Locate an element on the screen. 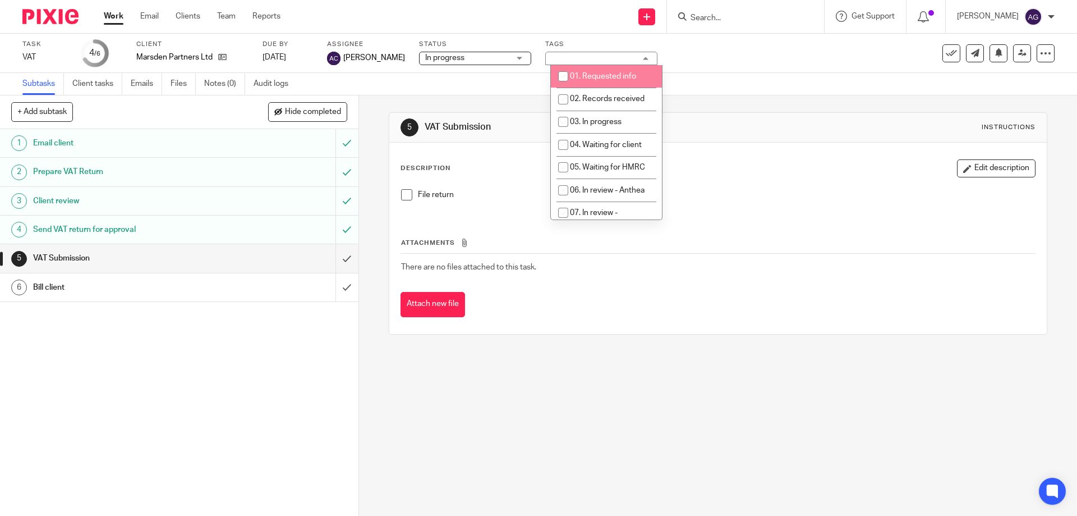 Image resolution: width=1077 pixels, height=516 pixels. button: Edit description is located at coordinates (997, 168).